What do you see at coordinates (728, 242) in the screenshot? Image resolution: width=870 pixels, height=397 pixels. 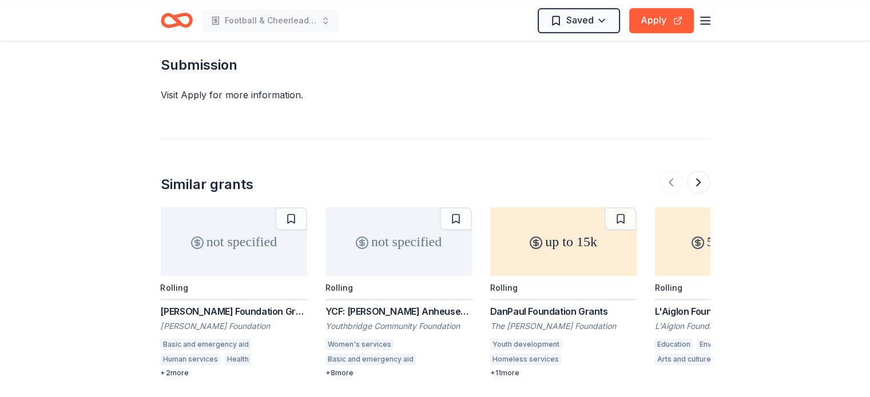 I see `div: 500 – 7.5k` at bounding box center [728, 242].